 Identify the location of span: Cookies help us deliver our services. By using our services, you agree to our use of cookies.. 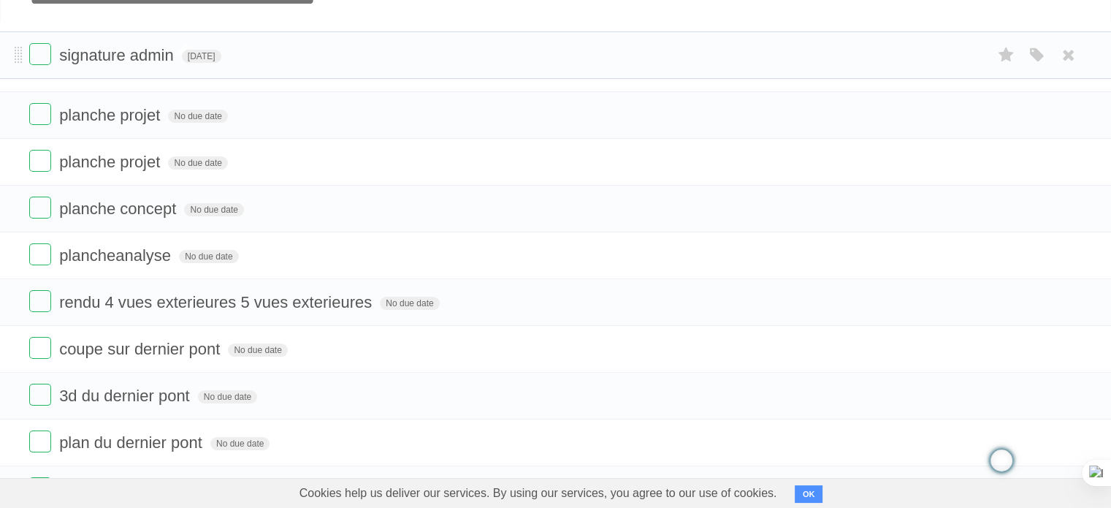
(539, 493).